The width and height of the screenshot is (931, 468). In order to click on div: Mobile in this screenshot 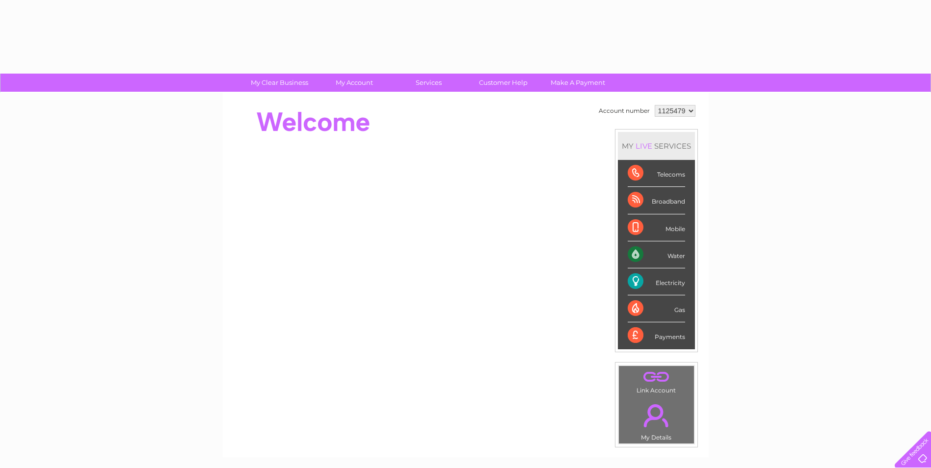, I will do `click(656, 228)`.